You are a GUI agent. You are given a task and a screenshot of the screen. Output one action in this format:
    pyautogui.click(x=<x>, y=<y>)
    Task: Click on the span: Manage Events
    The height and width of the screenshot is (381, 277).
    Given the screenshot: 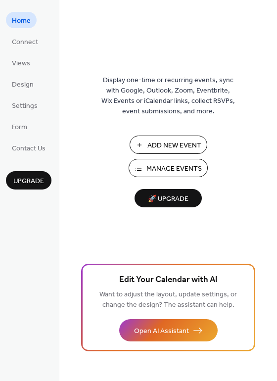 What is the action you would take?
    pyautogui.click(x=174, y=169)
    